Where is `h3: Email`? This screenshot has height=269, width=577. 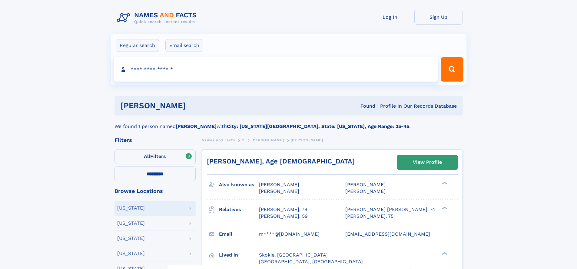
h3: Email is located at coordinates (239, 234).